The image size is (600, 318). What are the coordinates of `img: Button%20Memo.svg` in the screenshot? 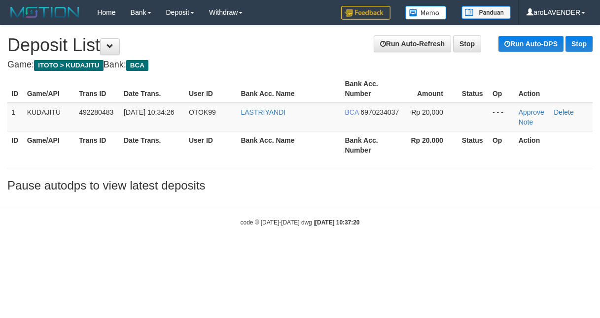 It's located at (426, 13).